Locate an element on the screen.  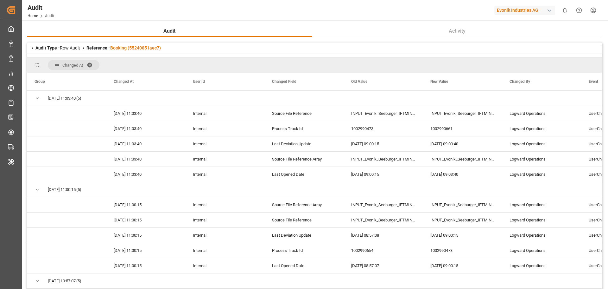
span: Group is located at coordinates (40, 81).